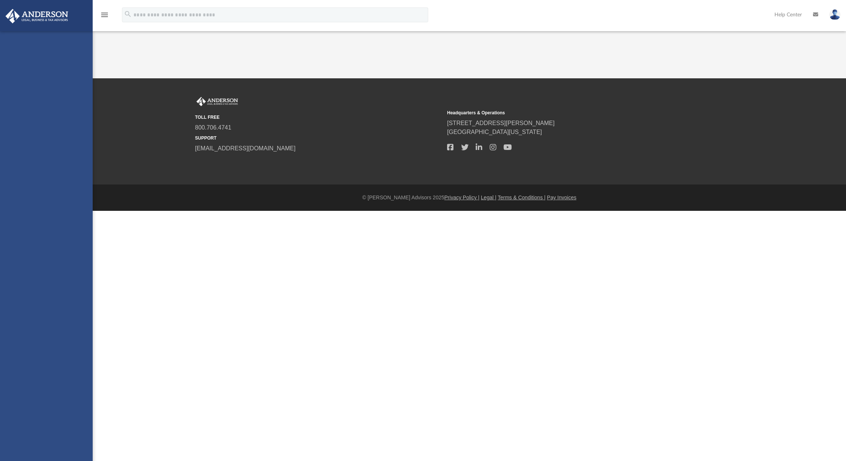 The height and width of the screenshot is (461, 846). Describe the element at coordinates (128, 14) in the screenshot. I see `i: search` at that location.